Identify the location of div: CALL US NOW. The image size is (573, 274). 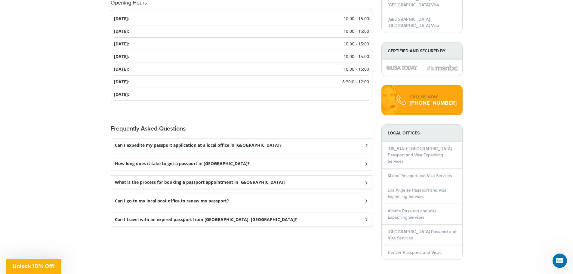
(433, 97).